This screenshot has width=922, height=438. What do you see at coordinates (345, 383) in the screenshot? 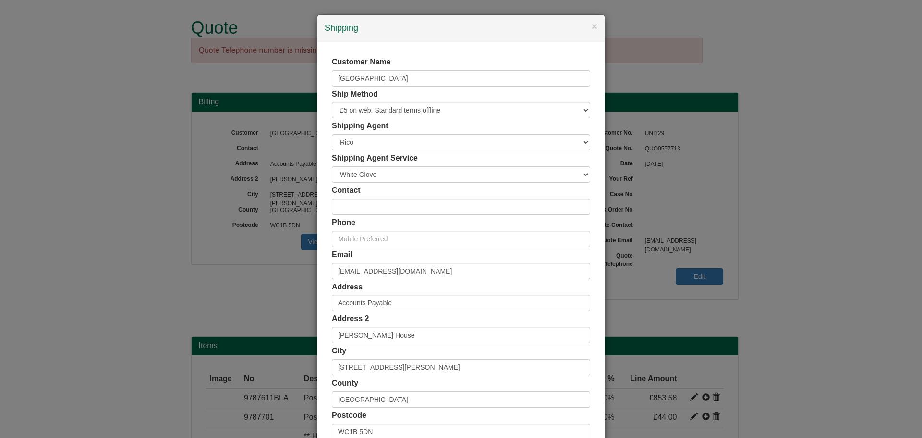
I see `label: County` at bounding box center [345, 383].